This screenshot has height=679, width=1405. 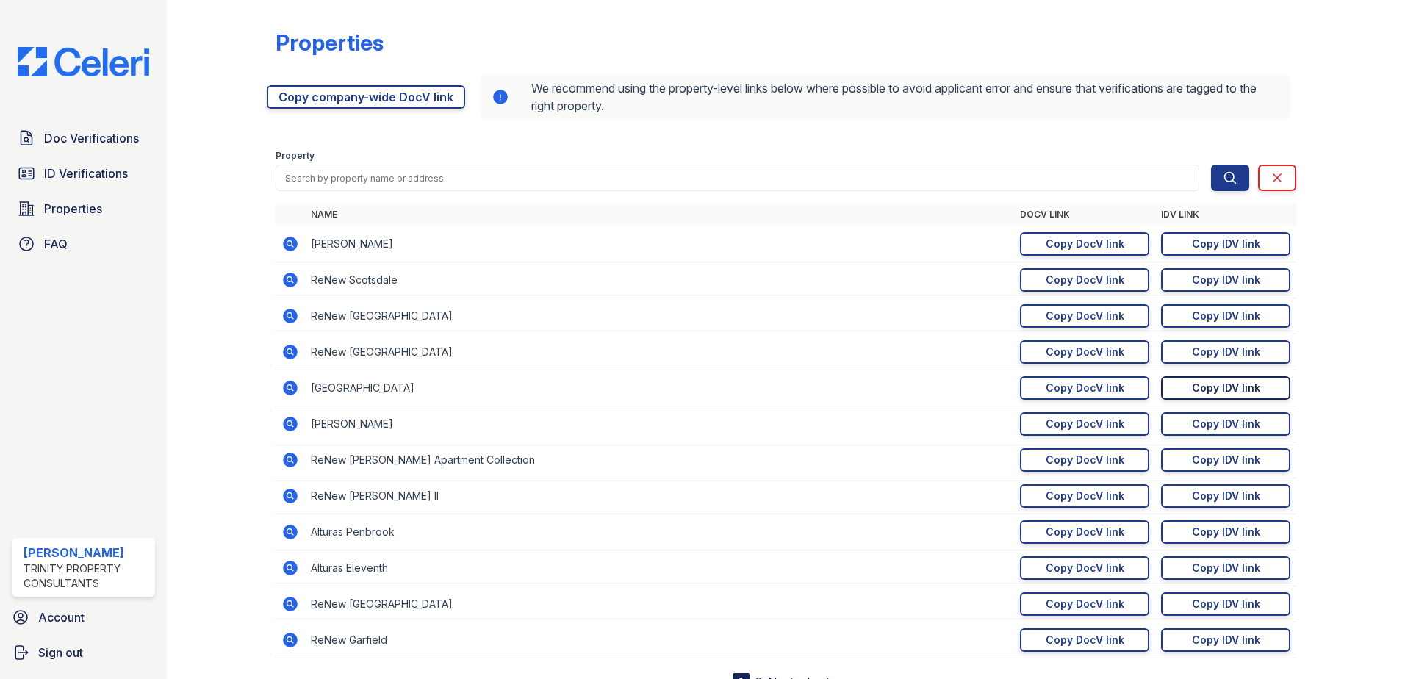 What do you see at coordinates (56, 244) in the screenshot?
I see `span: FAQ` at bounding box center [56, 244].